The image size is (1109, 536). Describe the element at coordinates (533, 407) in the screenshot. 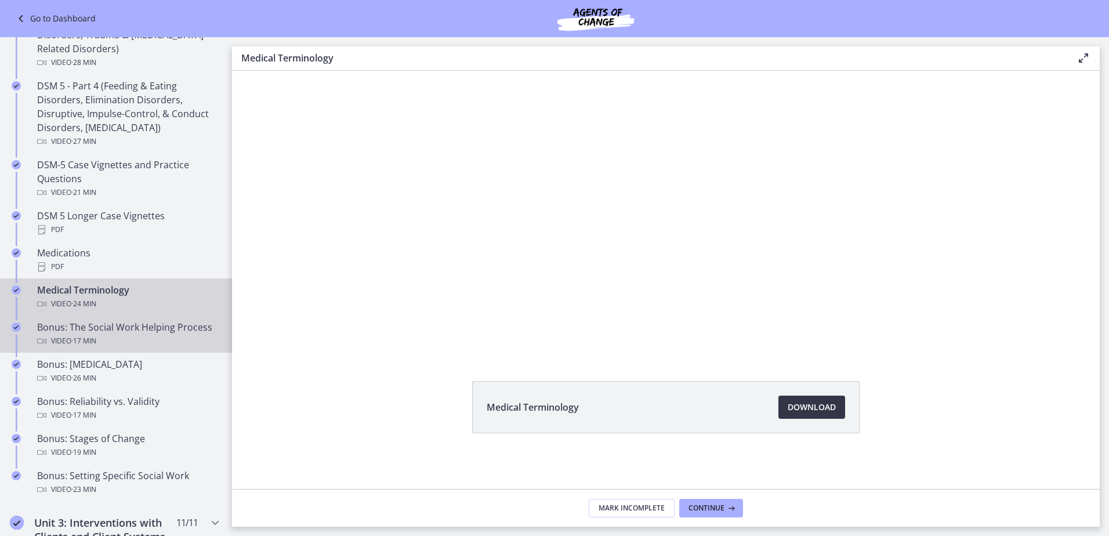

I see `span: Medical Terminology` at that location.